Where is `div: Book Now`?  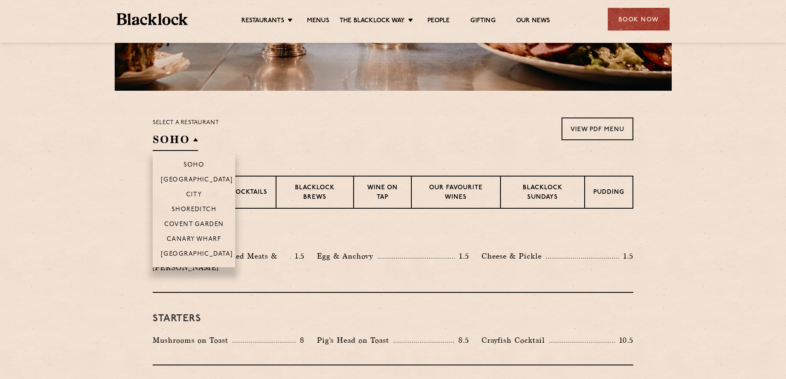 div: Book Now is located at coordinates (639, 19).